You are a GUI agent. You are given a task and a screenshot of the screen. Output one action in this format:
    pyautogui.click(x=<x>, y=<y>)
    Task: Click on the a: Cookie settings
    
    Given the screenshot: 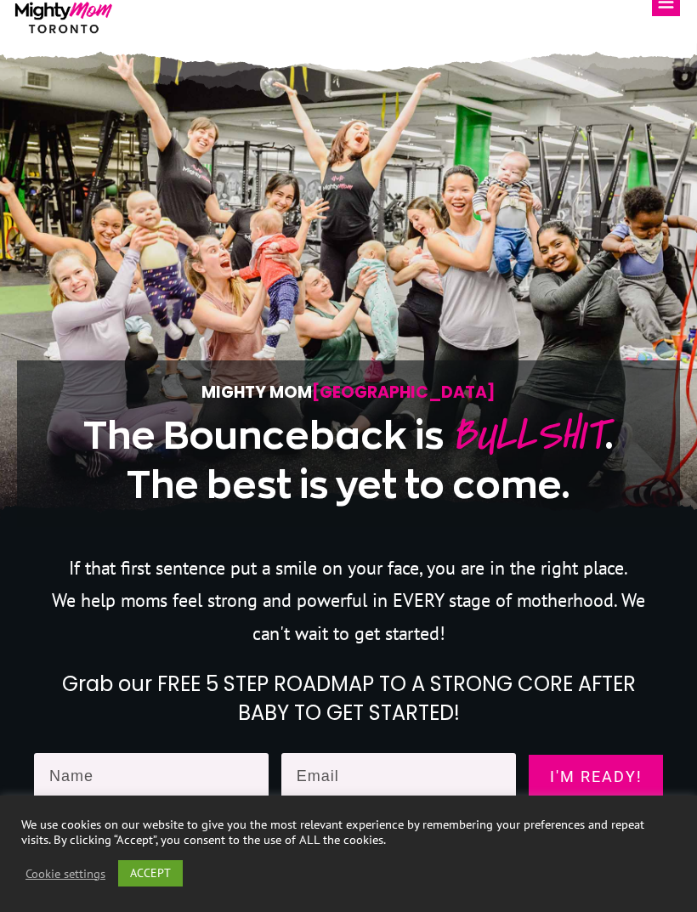 What is the action you would take?
    pyautogui.click(x=65, y=874)
    